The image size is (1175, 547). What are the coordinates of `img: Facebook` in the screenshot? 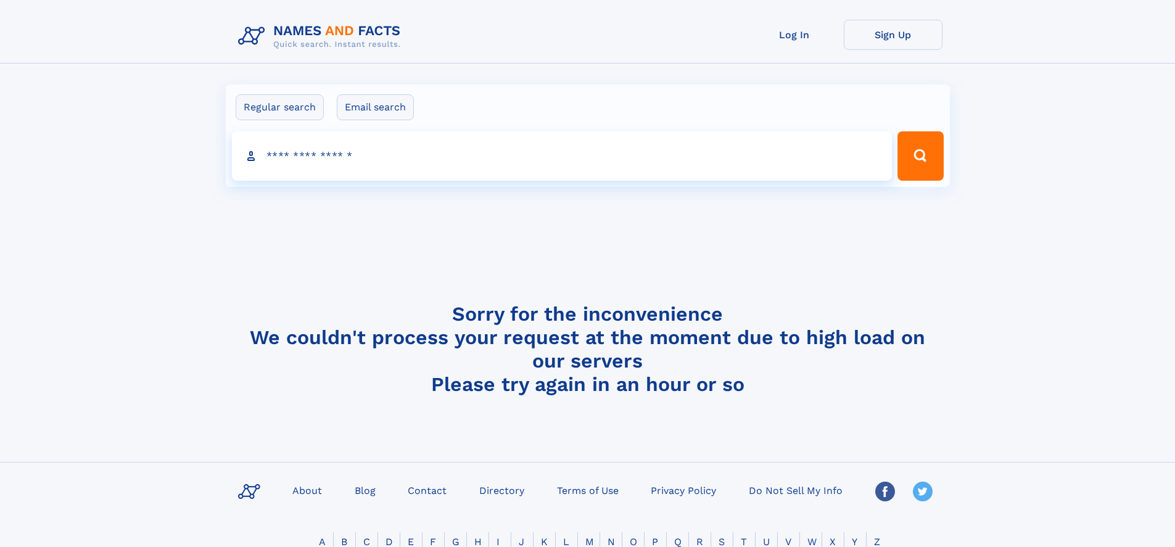 It's located at (885, 491).